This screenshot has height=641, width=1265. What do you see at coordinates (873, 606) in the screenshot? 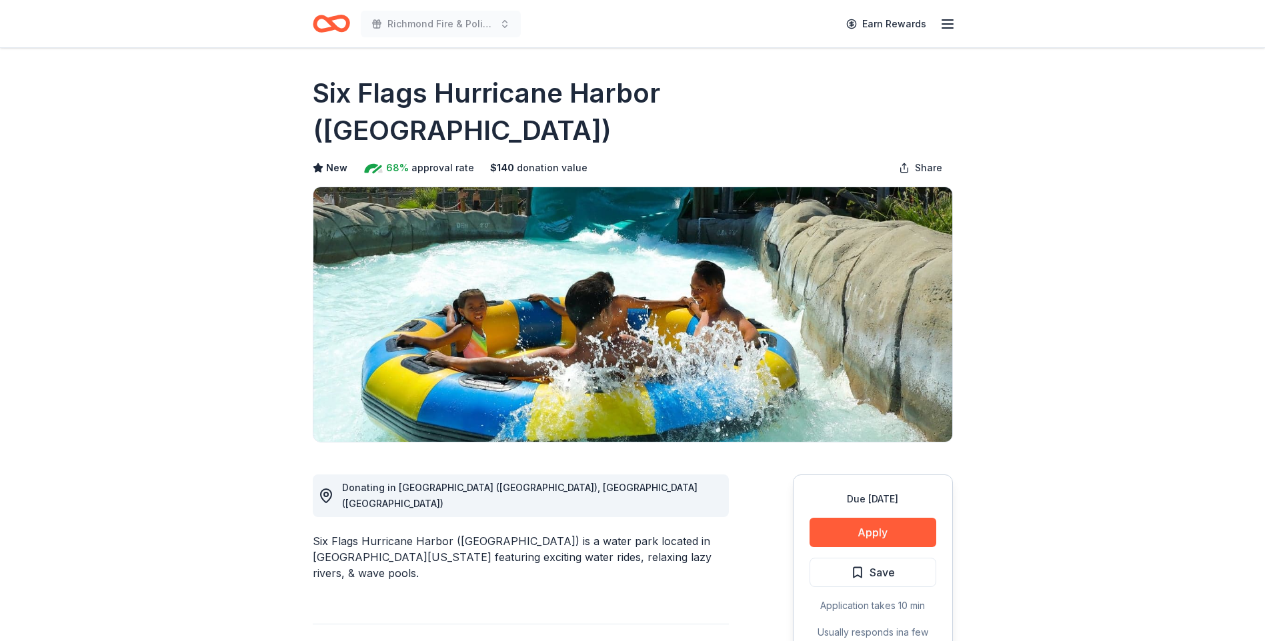
I see `div: Application takes 10 min` at bounding box center [873, 606].